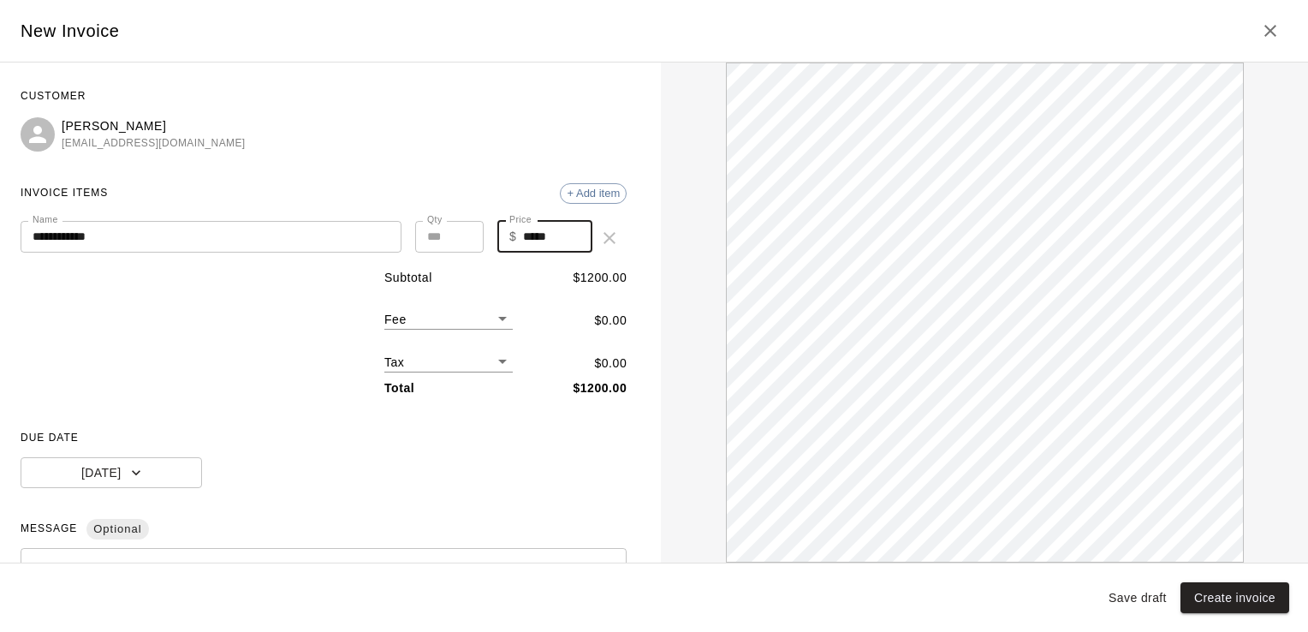 The image size is (1308, 632). I want to click on p: $ 1200.00, so click(599, 277).